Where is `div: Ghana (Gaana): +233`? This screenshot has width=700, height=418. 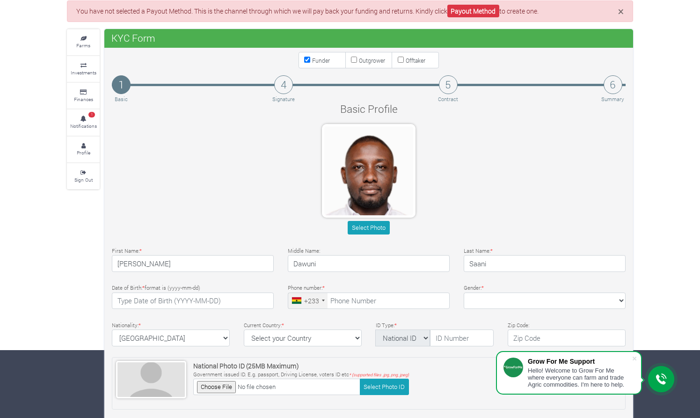
div: Ghana (Gaana): +233 is located at coordinates (308, 301).